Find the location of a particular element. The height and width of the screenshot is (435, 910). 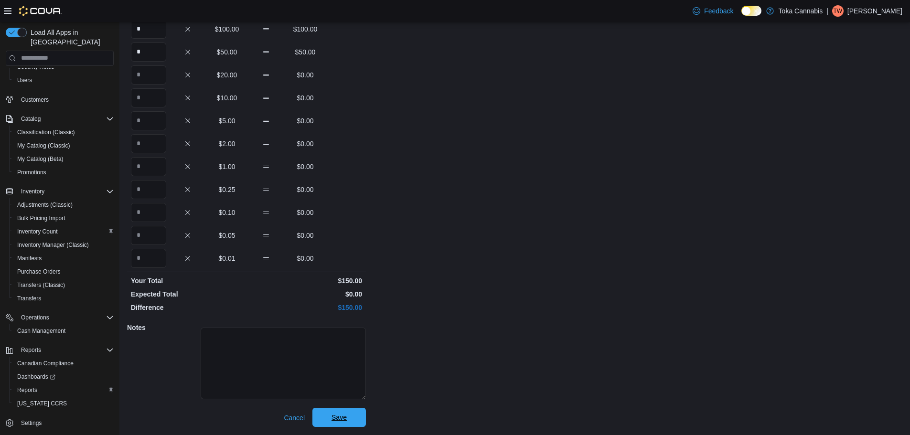

input: Dark Mode is located at coordinates (751, 11).